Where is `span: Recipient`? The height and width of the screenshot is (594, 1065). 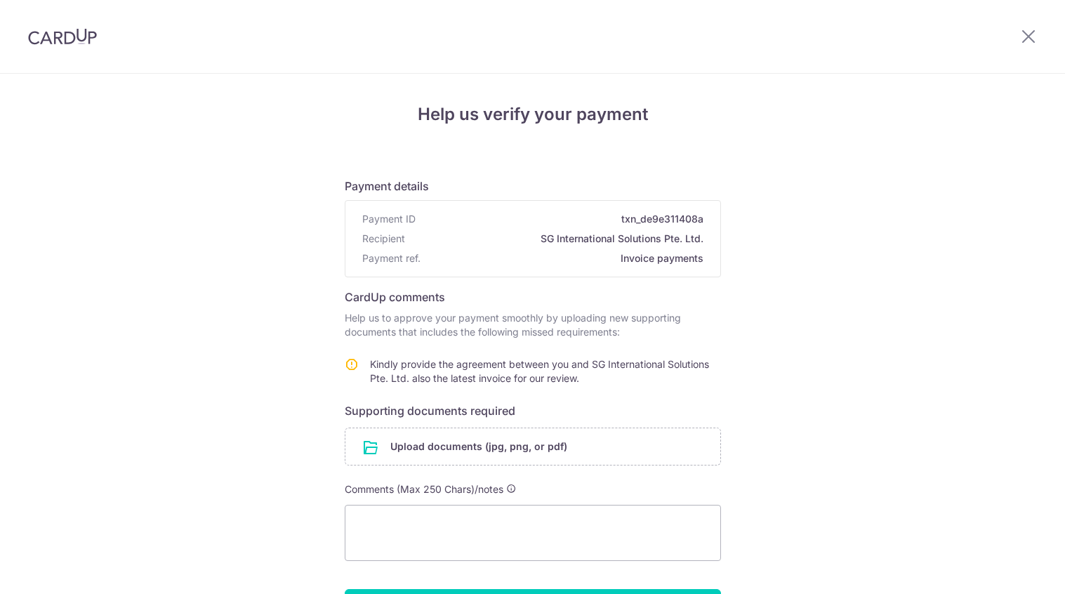
span: Recipient is located at coordinates (383, 239).